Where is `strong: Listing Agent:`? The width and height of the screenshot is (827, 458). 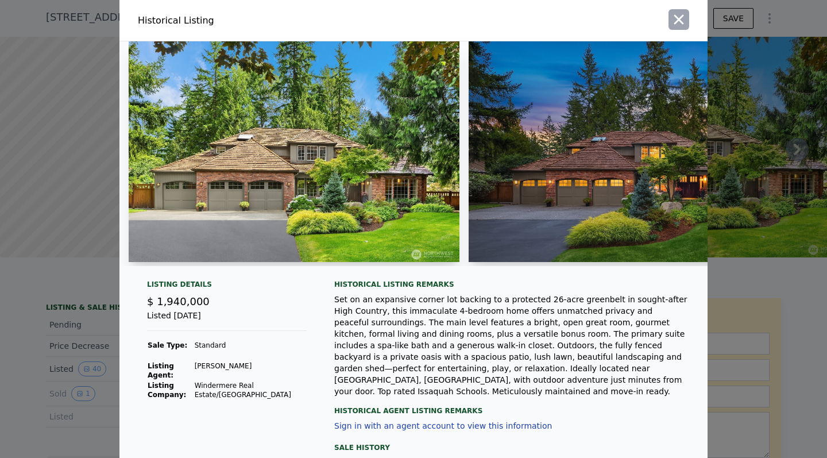
strong: Listing Agent: is located at coordinates (161, 370).